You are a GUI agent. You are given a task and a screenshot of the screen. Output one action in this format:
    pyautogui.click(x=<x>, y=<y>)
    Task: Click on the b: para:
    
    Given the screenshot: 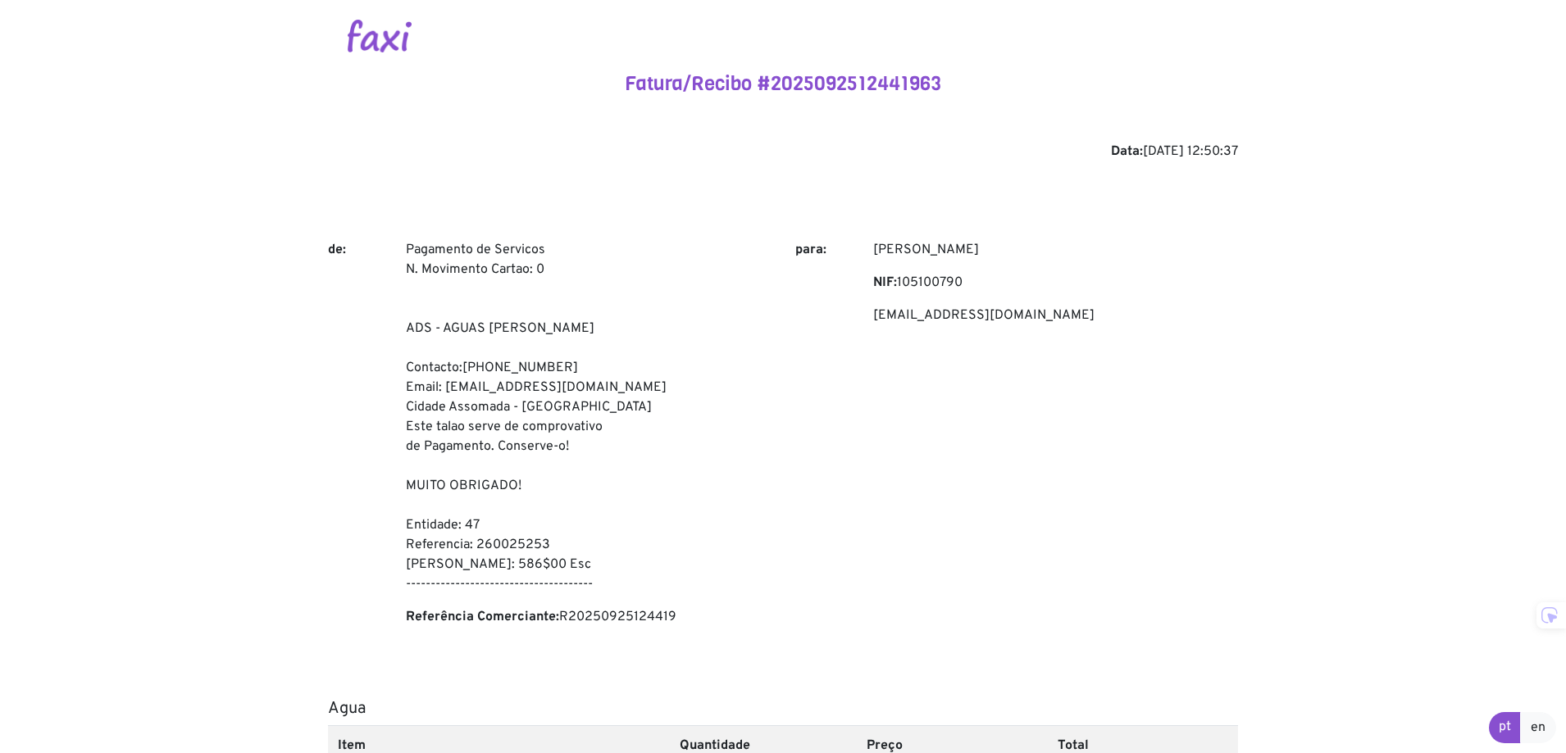 What is the action you would take?
    pyautogui.click(x=811, y=250)
    